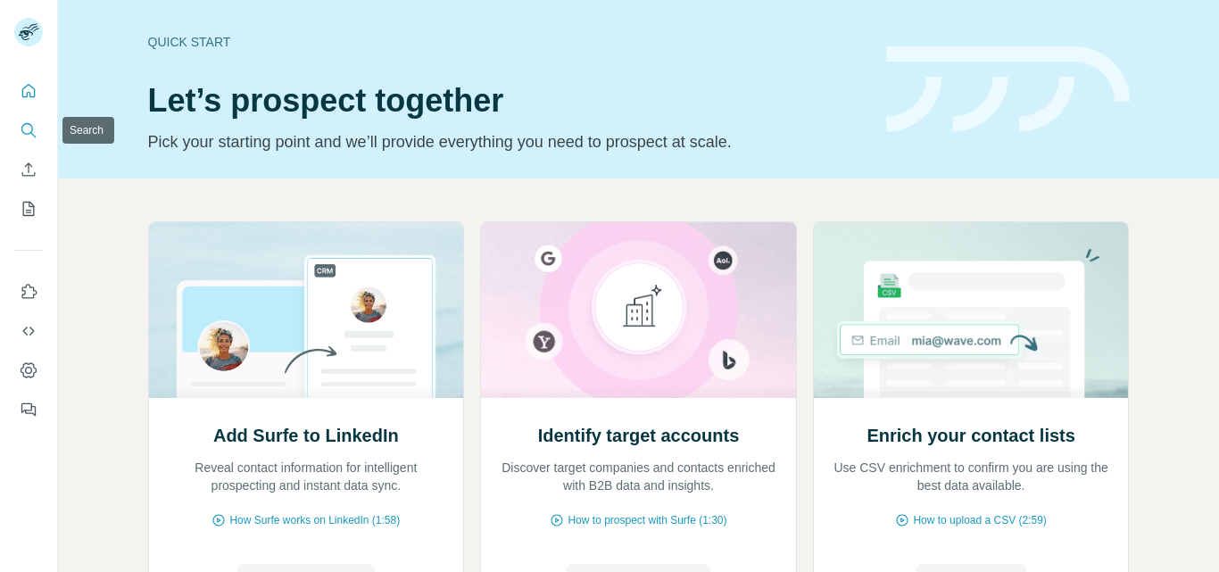 This screenshot has height=572, width=1219. Describe the element at coordinates (306, 476) in the screenshot. I see `p: Reveal contact information for intelligent prospecting and instant data sync.` at that location.